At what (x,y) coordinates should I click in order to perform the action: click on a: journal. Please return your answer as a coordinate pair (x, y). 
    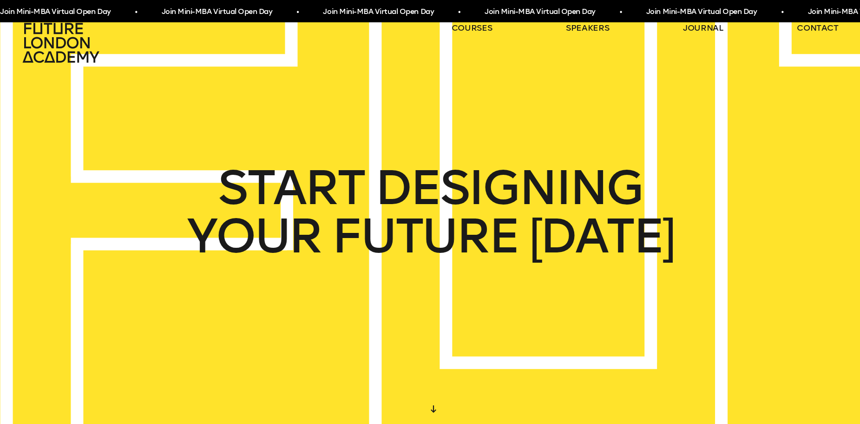
    Looking at the image, I should click on (703, 28).